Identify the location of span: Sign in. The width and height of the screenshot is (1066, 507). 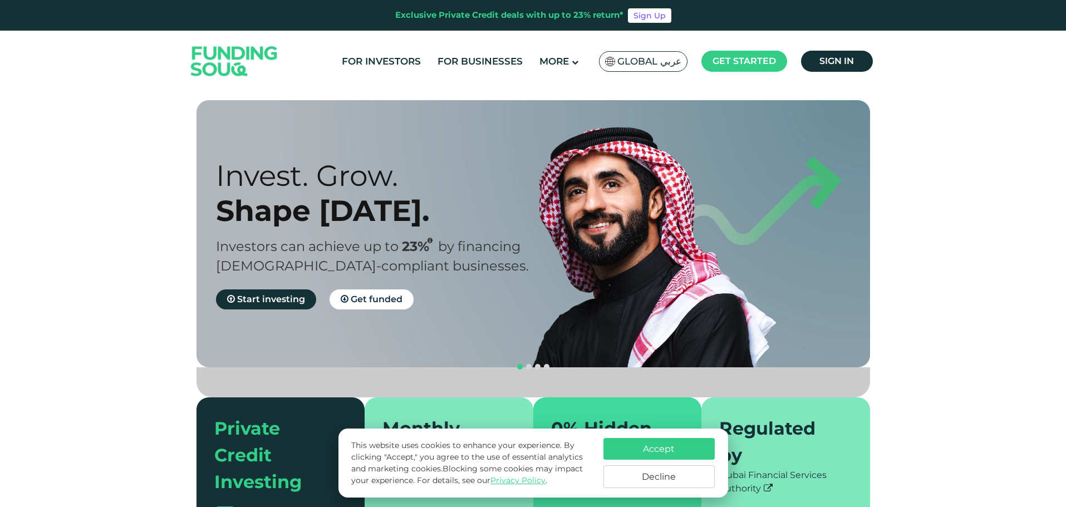
(837, 61).